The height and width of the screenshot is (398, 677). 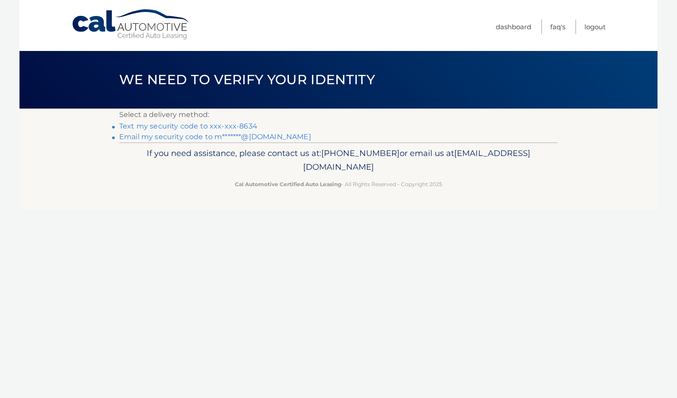 I want to click on p: Select a delivery method:, so click(x=339, y=115).